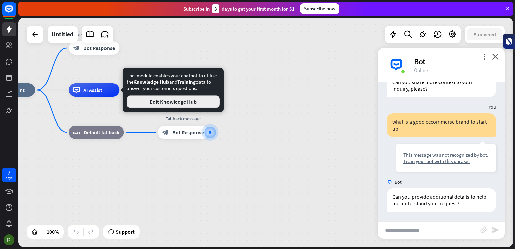 The height and width of the screenshot is (249, 515). Describe the element at coordinates (455, 70) in the screenshot. I see `div: Online` at that location.